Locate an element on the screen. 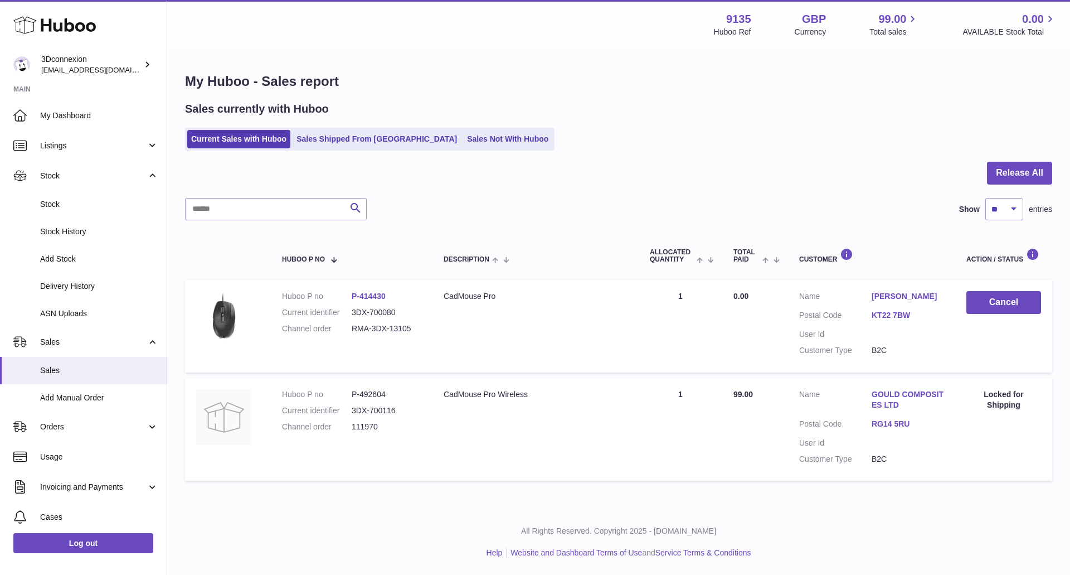  img: 3Dconnexion_CadMouse-Pro.png is located at coordinates (224, 319).